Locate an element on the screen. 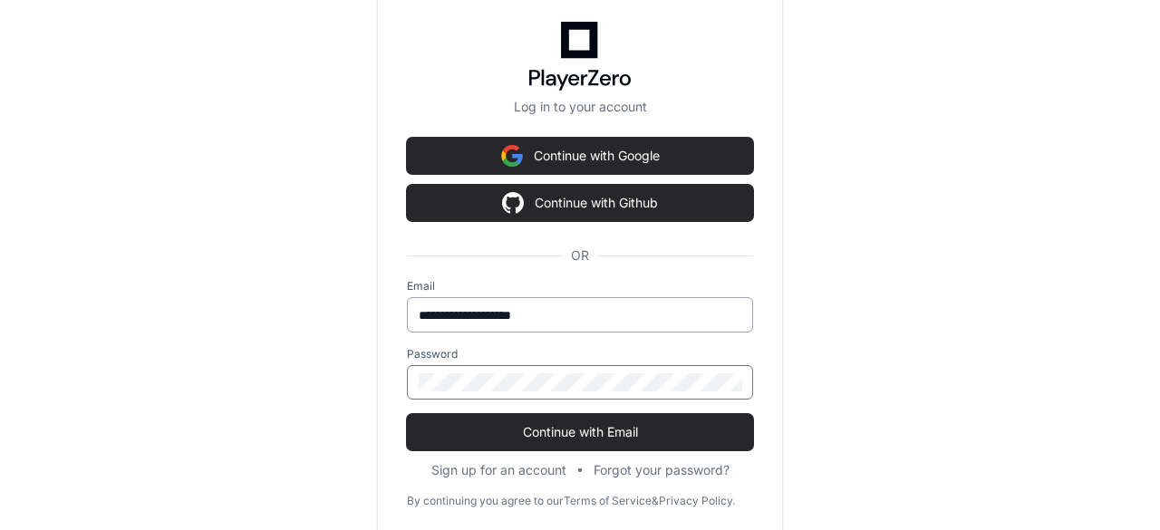 The height and width of the screenshot is (530, 1160). button: Continue with Email is located at coordinates (580, 432).